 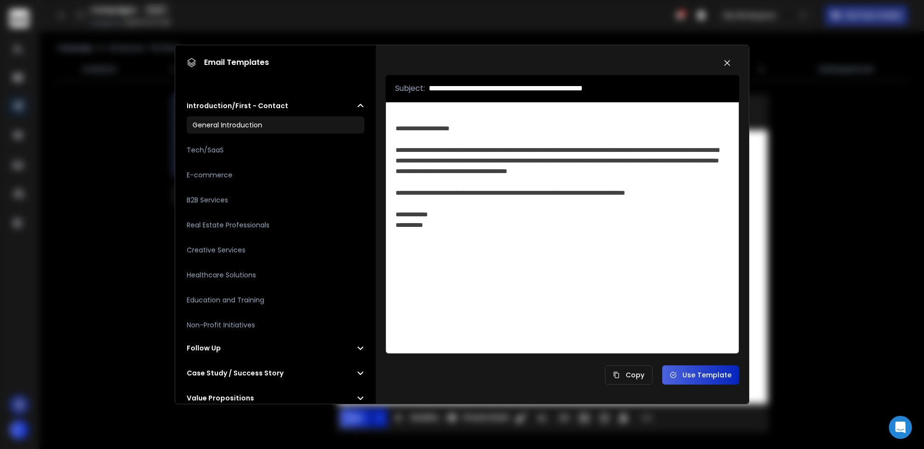 What do you see at coordinates (275, 348) in the screenshot?
I see `button: Follow Up` at bounding box center [275, 348].